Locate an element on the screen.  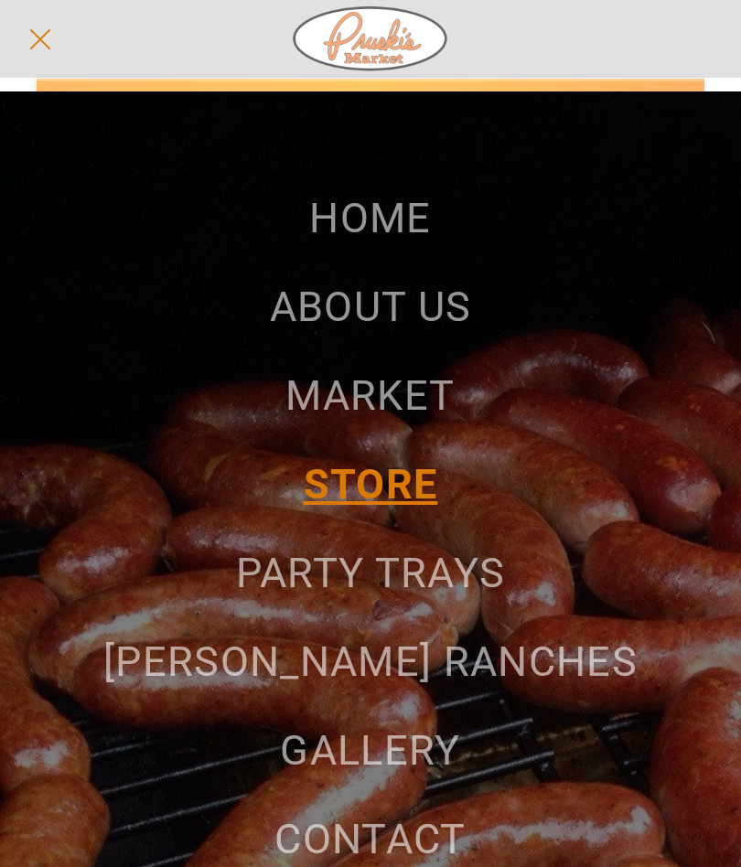
a: PARTY TRAYS is located at coordinates (370, 572).